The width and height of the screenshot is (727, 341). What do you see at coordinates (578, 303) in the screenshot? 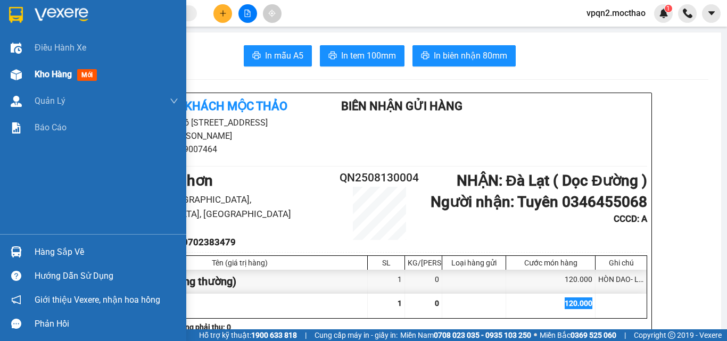
I see `span: 120.000` at bounding box center [578, 303].